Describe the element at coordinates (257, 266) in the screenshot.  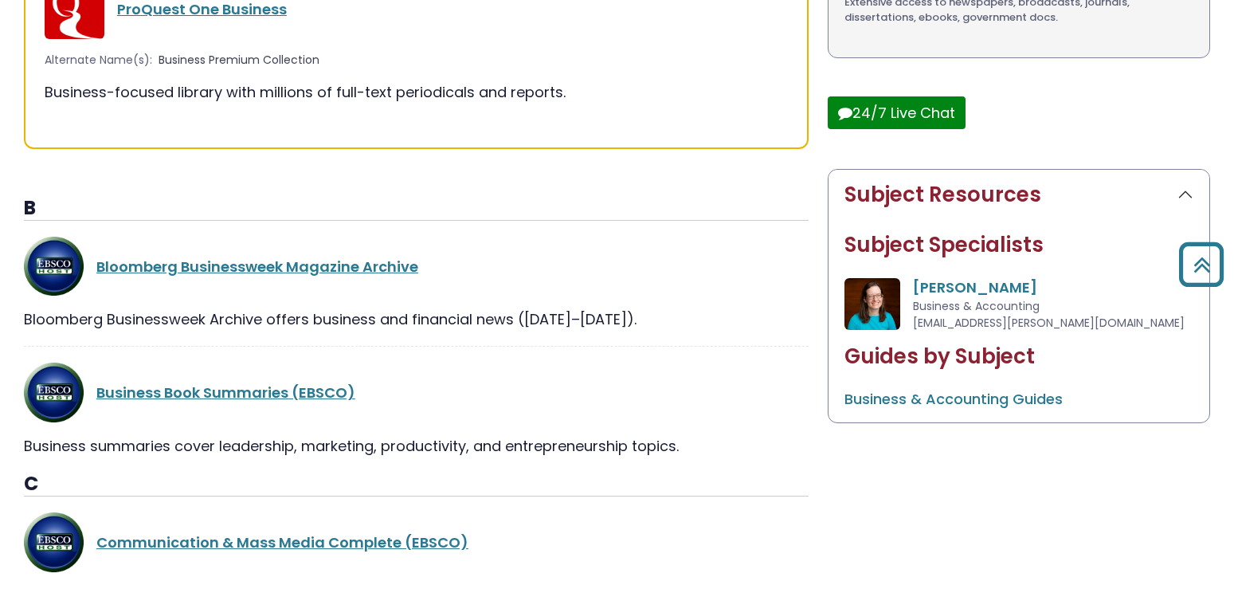
I see `a: Bloomberg Businessweek Magazine Archive` at that location.